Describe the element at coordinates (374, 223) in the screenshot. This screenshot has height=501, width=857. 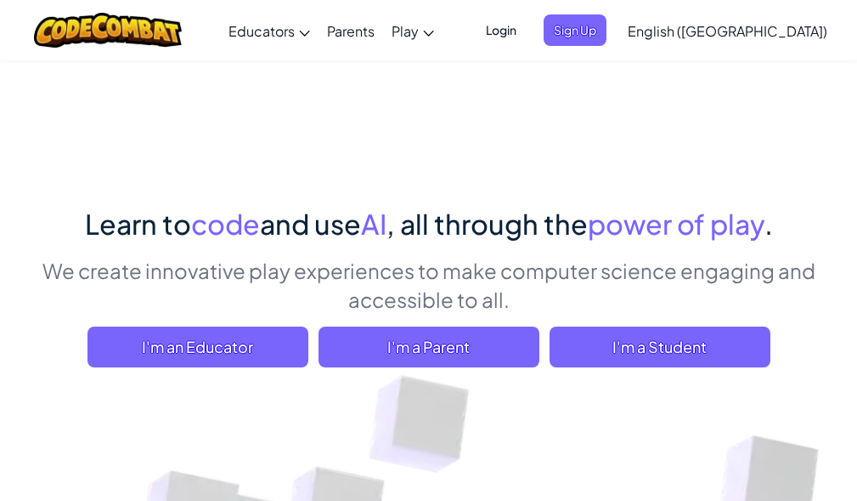
I see `span: AI` at that location.